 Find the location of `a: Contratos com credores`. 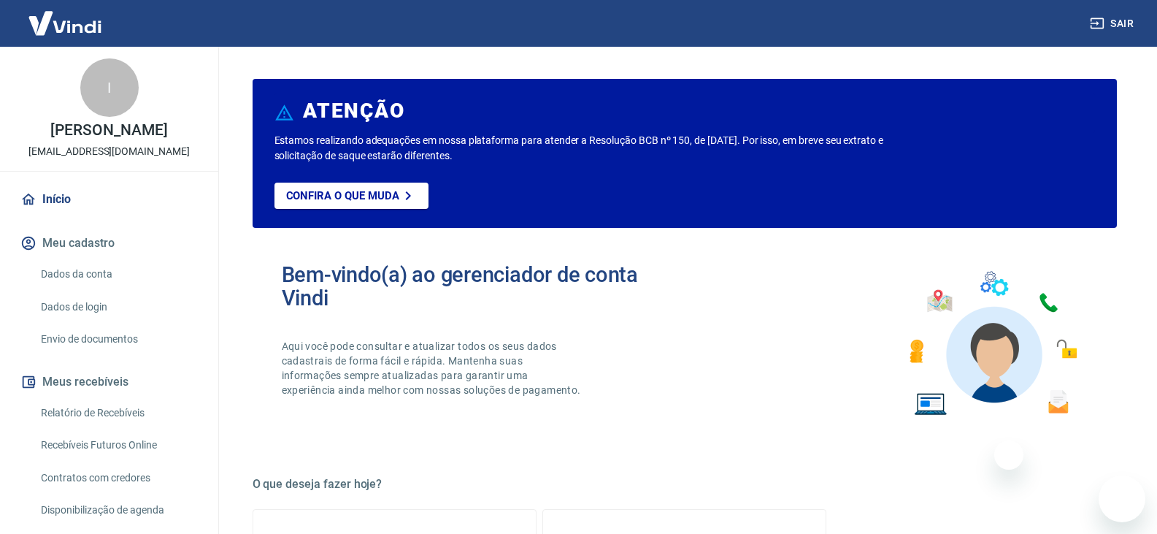

a: Contratos com credores is located at coordinates (118, 477).